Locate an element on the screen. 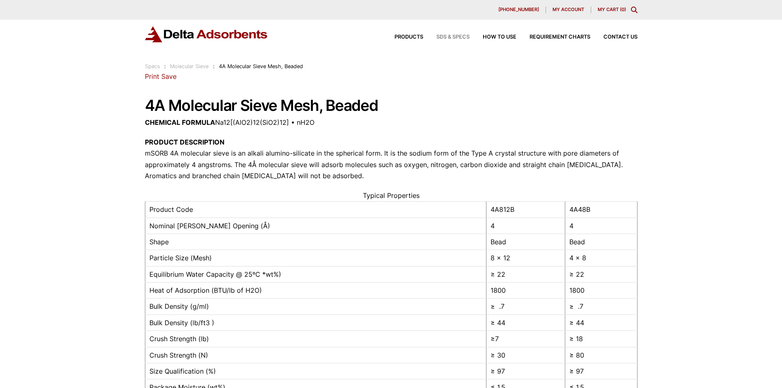 The image size is (782, 388). td: 4A812B is located at coordinates (526, 209).